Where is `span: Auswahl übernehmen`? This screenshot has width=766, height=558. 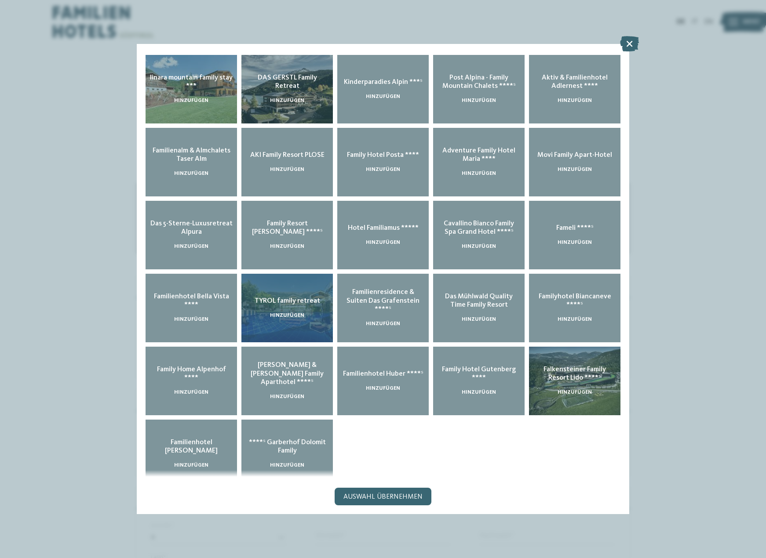 span: Auswahl übernehmen is located at coordinates (383, 497).